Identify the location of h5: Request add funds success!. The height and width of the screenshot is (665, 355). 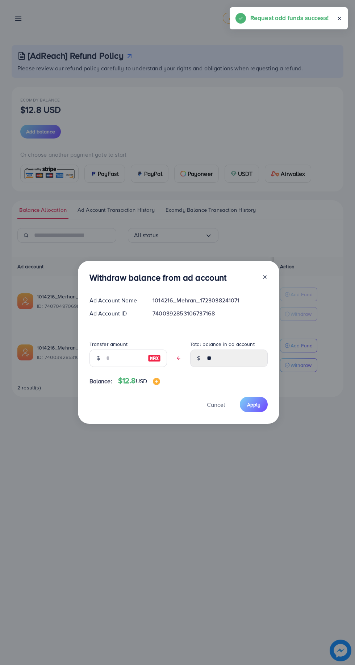
(290, 18).